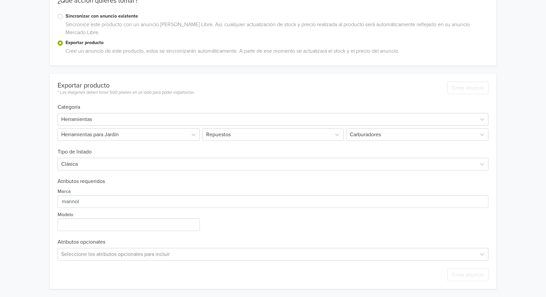 Image resolution: width=546 pixels, height=297 pixels. I want to click on h6: Atributos opcionales, so click(273, 242).